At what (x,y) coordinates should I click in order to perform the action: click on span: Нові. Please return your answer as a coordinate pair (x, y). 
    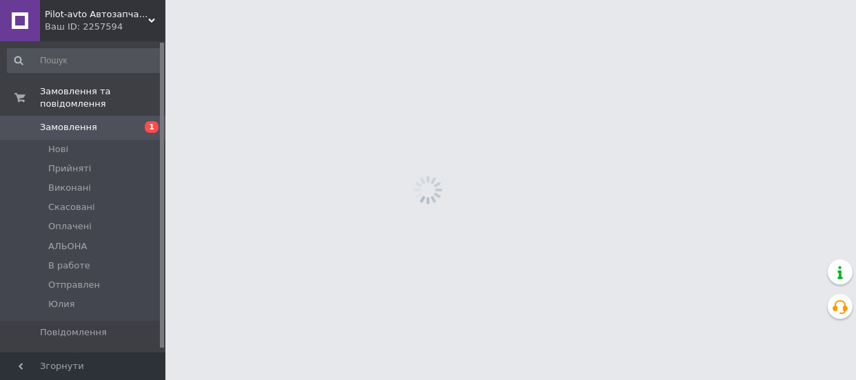
    Looking at the image, I should click on (58, 150).